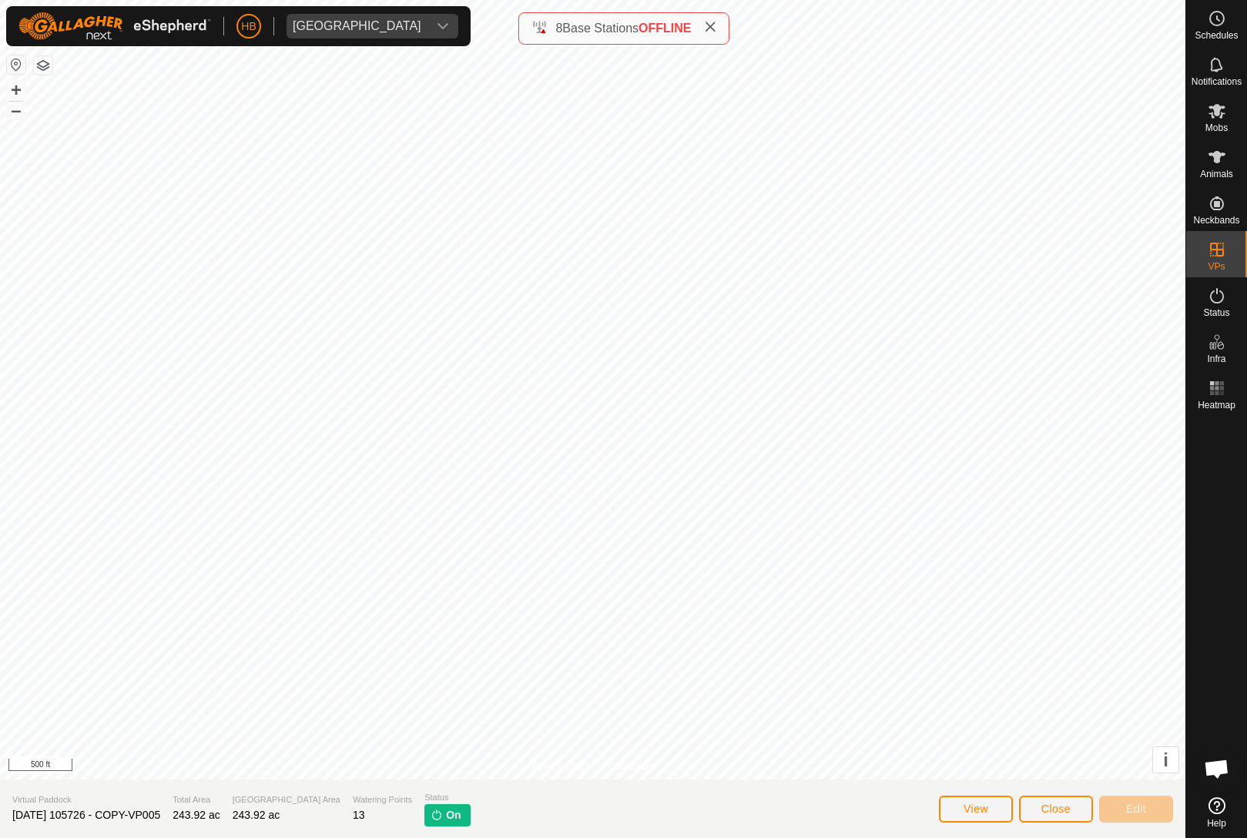 The image size is (1247, 838). Describe the element at coordinates (1216, 82) in the screenshot. I see `span: Notifications` at that location.